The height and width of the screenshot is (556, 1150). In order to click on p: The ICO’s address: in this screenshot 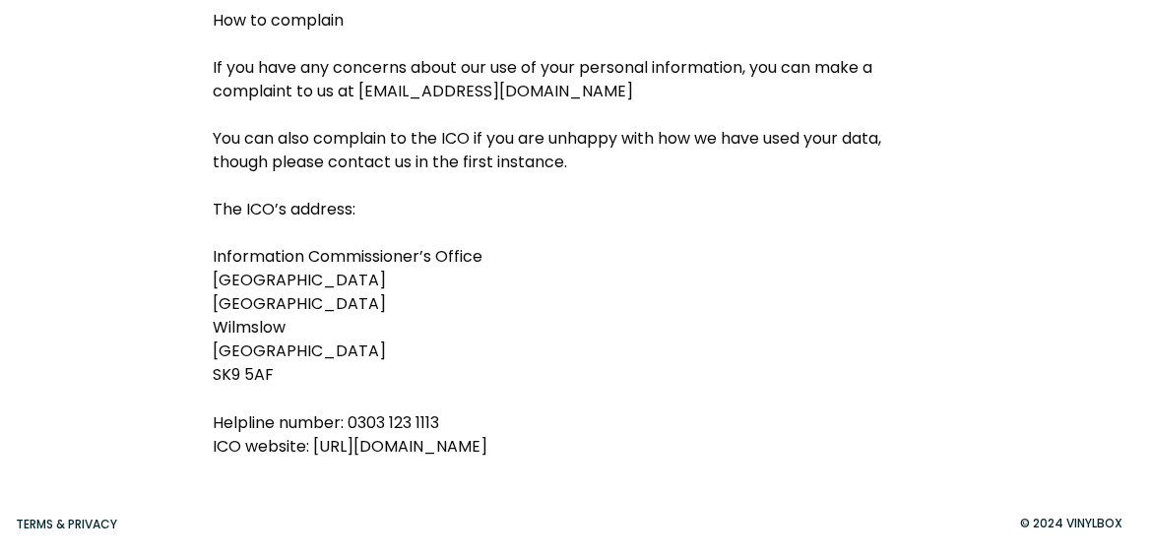, I will do `click(575, 210)`.